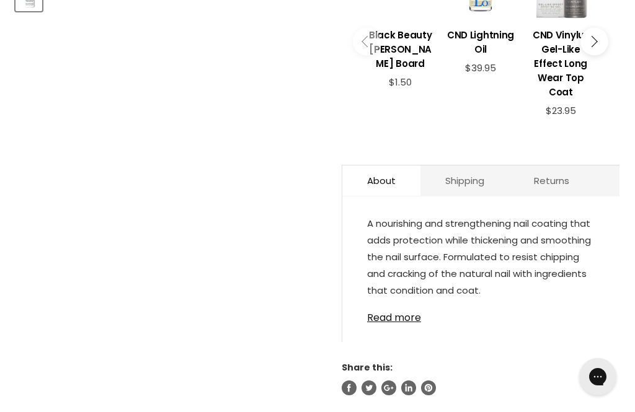 The width and height of the screenshot is (635, 412). I want to click on a: View product:CND Lightning Oil, so click(480, 40).